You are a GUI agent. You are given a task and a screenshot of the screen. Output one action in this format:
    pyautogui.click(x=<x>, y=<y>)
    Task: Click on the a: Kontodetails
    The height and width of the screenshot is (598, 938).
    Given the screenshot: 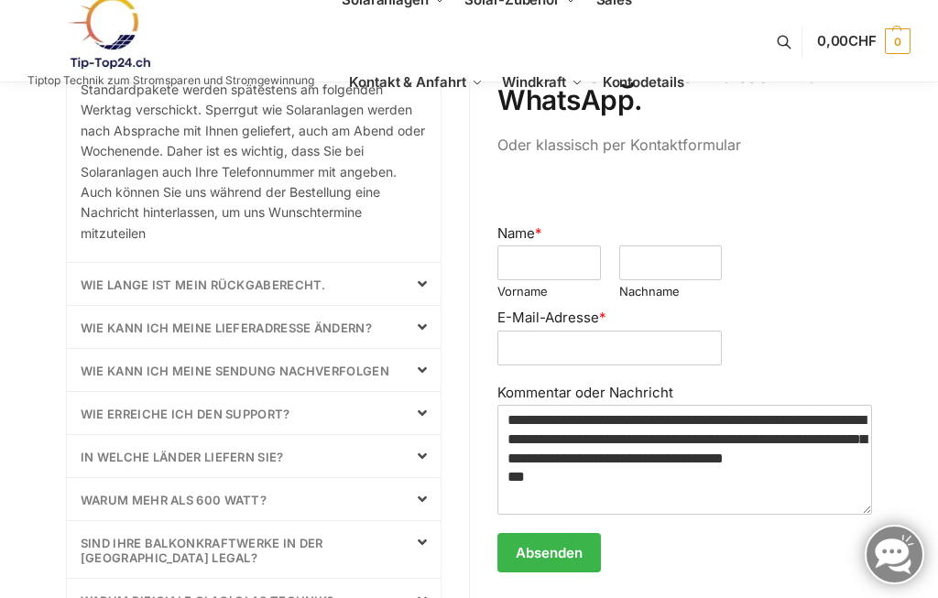 What is the action you would take?
    pyautogui.click(x=642, y=82)
    